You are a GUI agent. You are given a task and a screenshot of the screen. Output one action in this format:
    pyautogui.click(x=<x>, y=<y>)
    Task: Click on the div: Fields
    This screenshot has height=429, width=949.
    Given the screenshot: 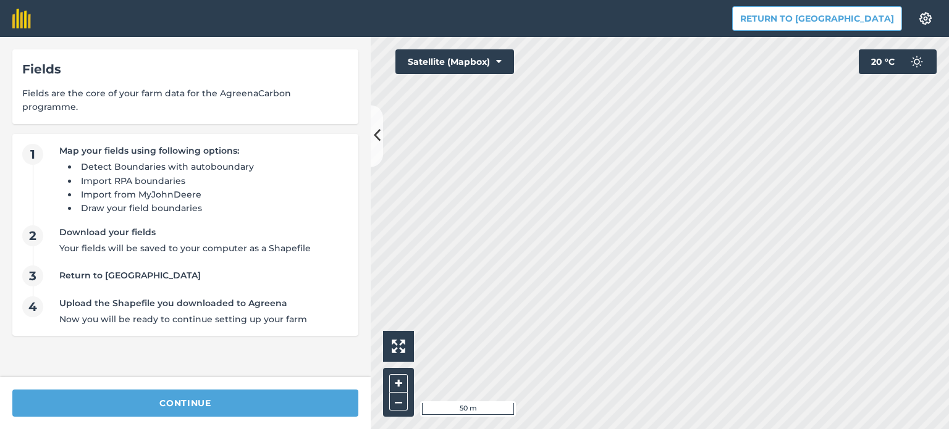 What is the action you would take?
    pyautogui.click(x=185, y=69)
    